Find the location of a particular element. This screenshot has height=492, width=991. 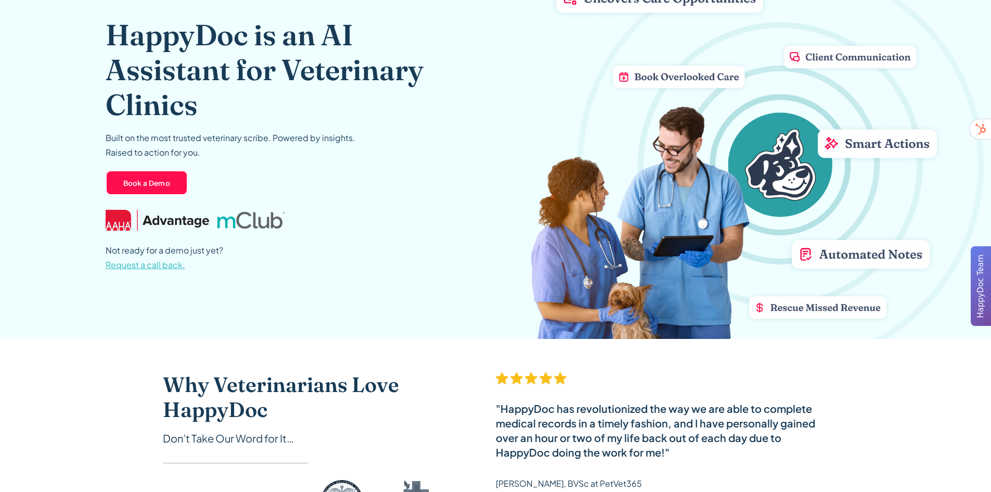

span: Request a call back. is located at coordinates (145, 264).